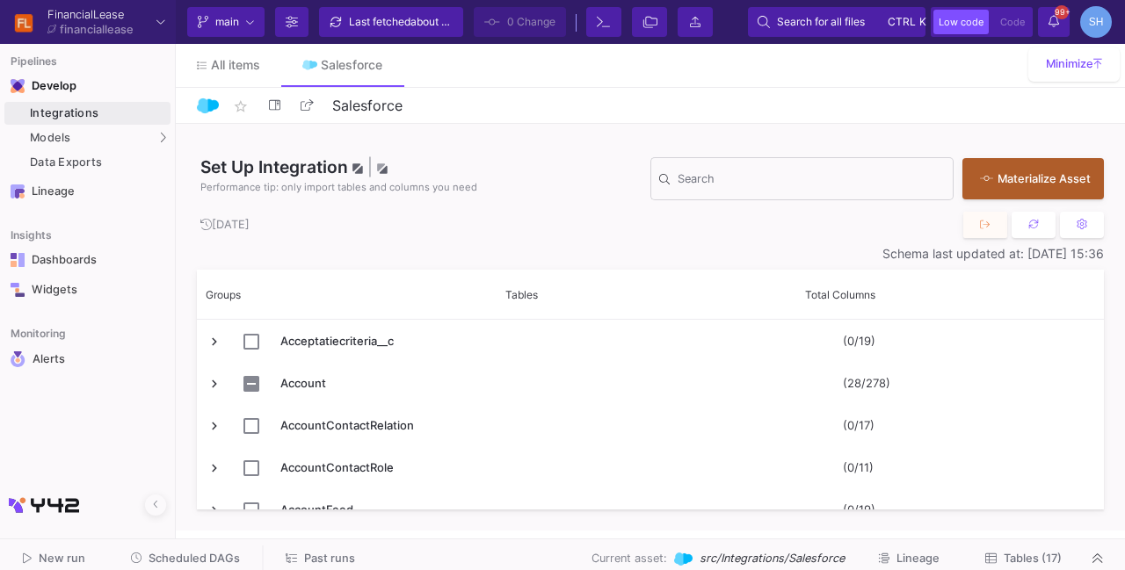  What do you see at coordinates (382, 510) in the screenshot?
I see `span: AccountFeed` at bounding box center [382, 510].